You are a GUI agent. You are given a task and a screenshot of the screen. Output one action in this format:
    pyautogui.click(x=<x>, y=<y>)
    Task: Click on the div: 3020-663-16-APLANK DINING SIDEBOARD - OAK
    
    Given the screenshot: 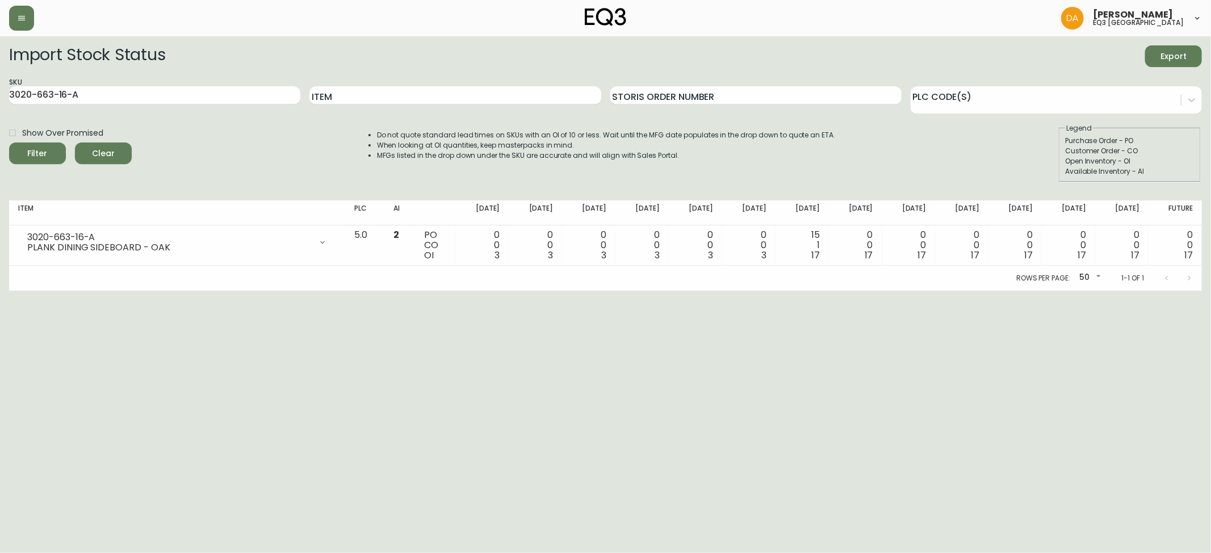 What is the action you would take?
    pyautogui.click(x=177, y=242)
    